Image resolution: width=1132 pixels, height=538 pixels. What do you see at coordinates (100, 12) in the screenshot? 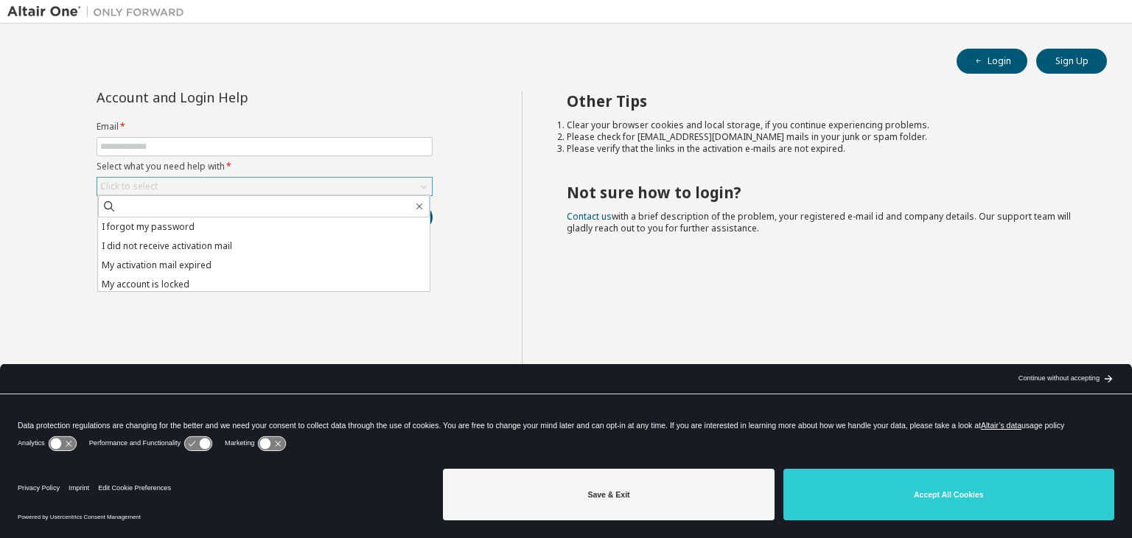
I see `img: Altair One` at bounding box center [100, 12].